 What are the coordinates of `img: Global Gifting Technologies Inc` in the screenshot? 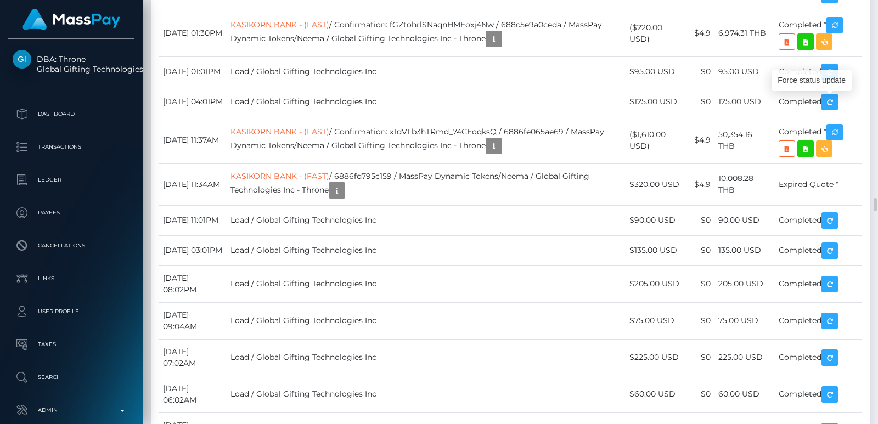 It's located at (22, 59).